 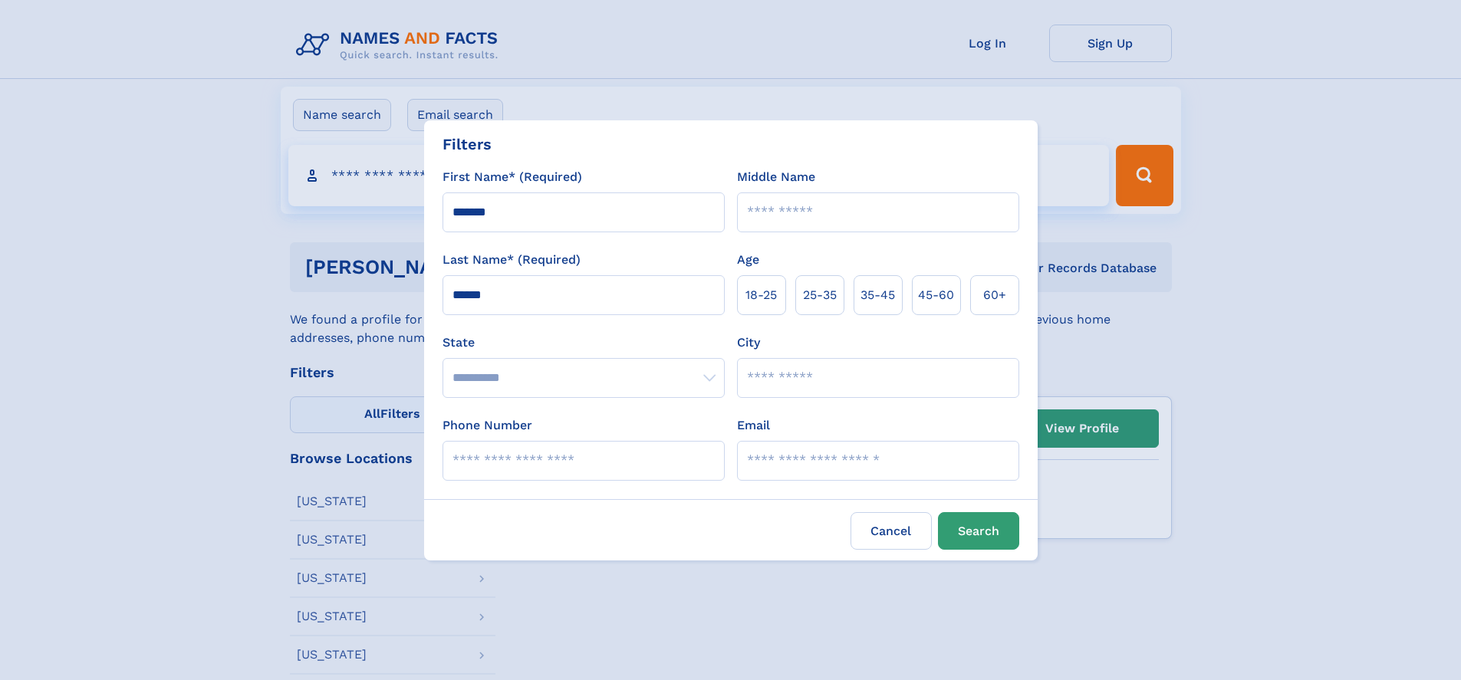 I want to click on button: Search, so click(x=978, y=531).